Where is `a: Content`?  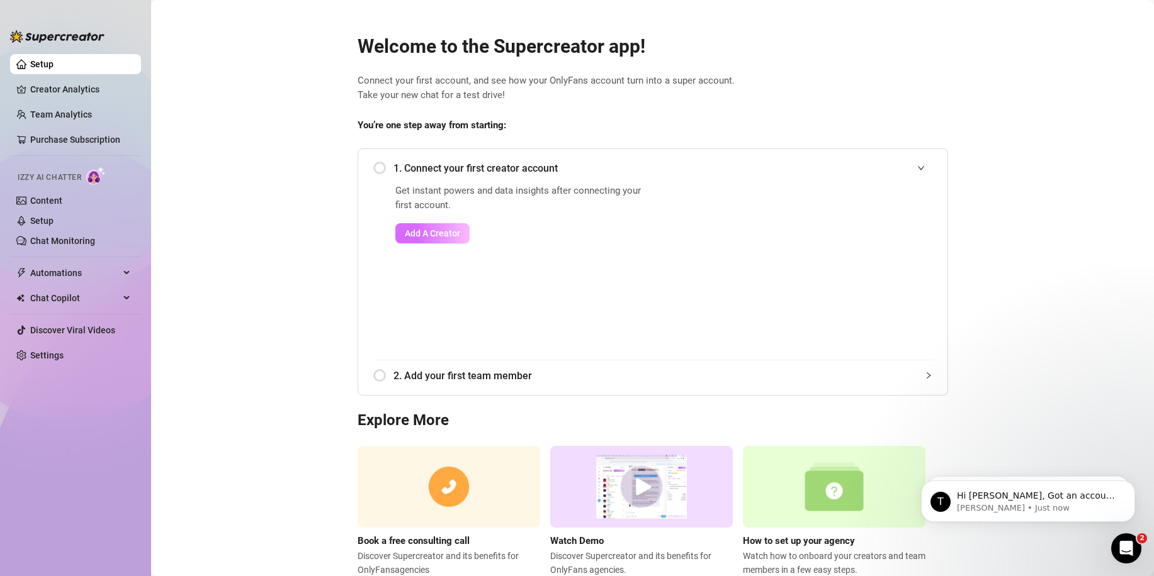 a: Content is located at coordinates (46, 201).